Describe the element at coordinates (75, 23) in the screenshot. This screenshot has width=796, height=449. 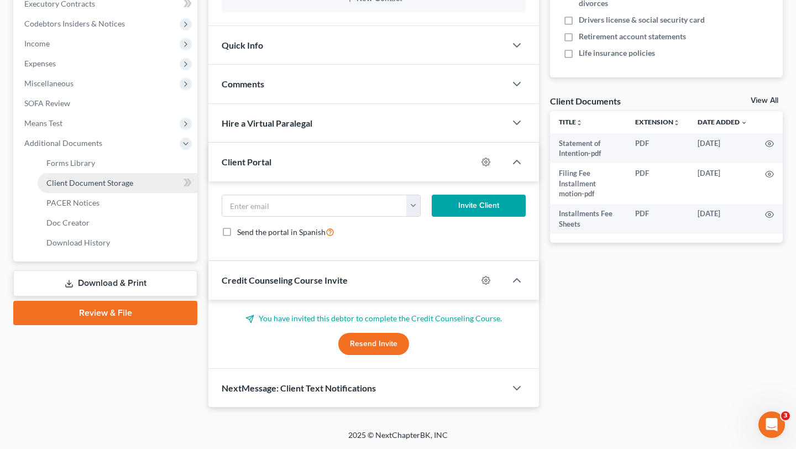
I see `span: Codebtors Insiders & Notices` at that location.